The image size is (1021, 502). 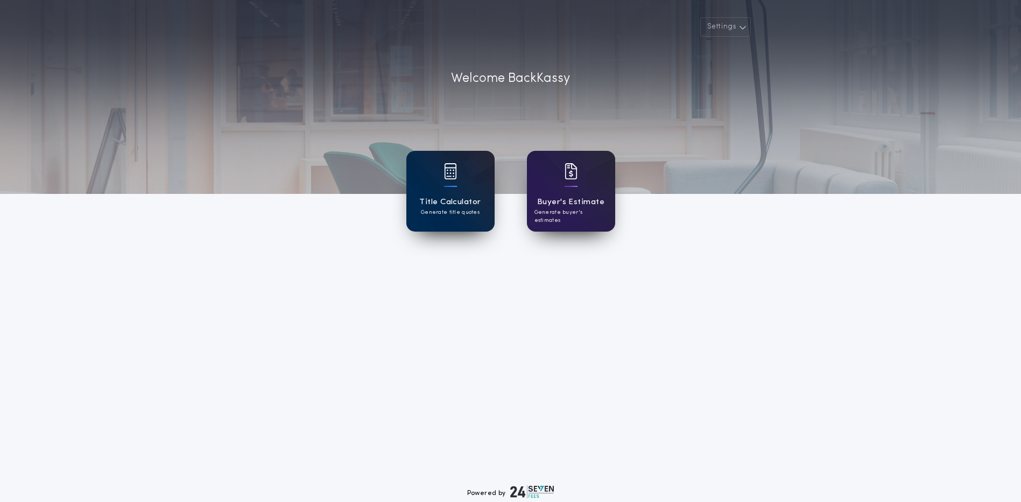 I want to click on button: Settings, so click(x=726, y=27).